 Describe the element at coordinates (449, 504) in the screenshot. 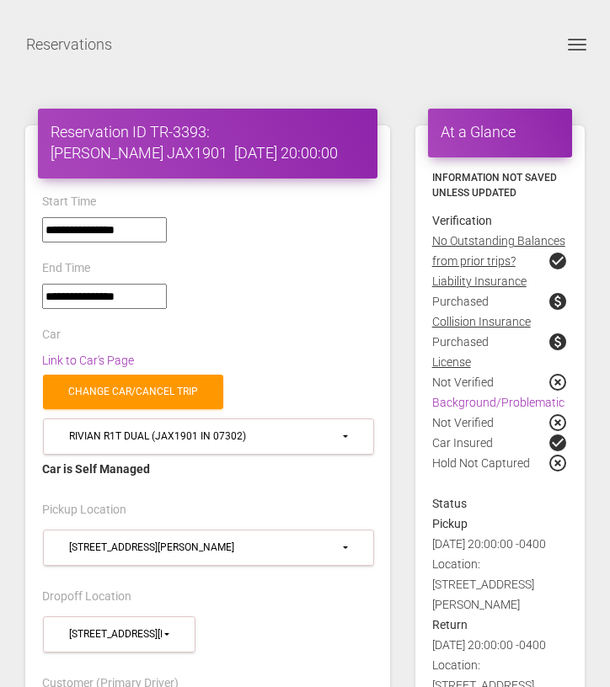

I see `strong: Status` at that location.